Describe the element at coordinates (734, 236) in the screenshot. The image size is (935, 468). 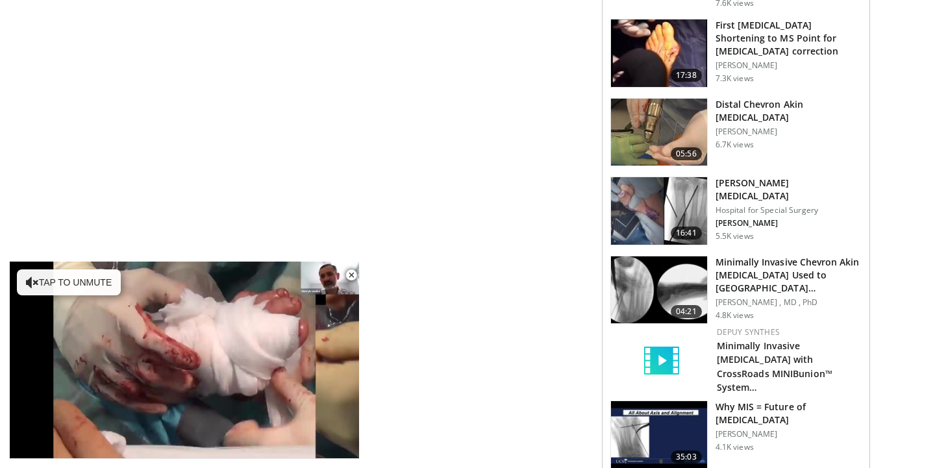
I see `p: 5.5K views` at that location.